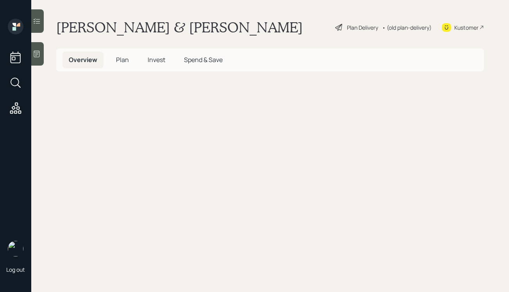  I want to click on img: retirable_logo.png, so click(16, 249).